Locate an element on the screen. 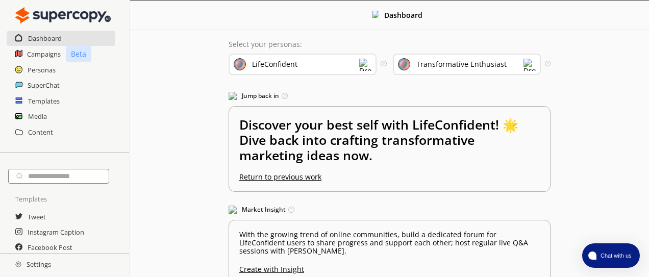 Image resolution: width=649 pixels, height=277 pixels. p: Select your personas: is located at coordinates (389, 44).